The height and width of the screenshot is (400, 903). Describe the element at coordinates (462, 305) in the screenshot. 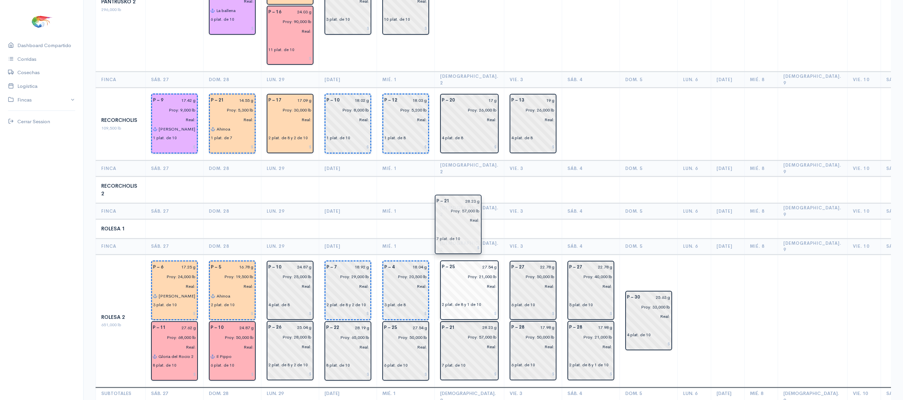

I see `div: 2 plat. de 8 y 1 de 10` at that location.